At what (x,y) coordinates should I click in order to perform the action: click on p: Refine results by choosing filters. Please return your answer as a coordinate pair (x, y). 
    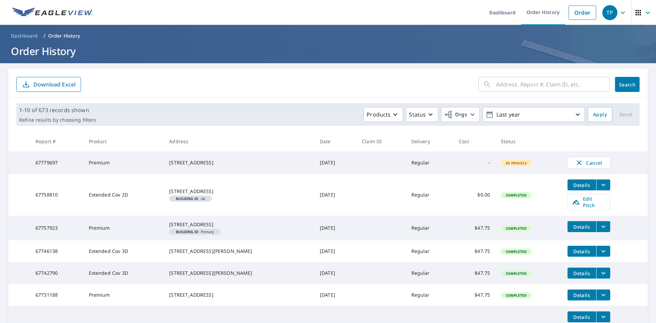
    Looking at the image, I should click on (57, 120).